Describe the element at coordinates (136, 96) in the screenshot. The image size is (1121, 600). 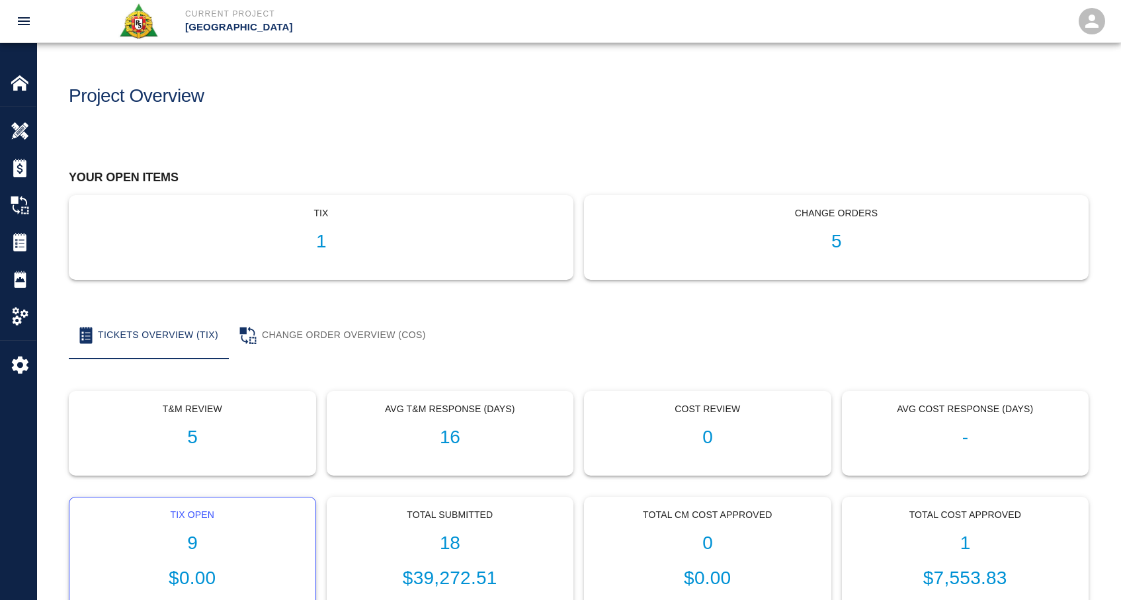
I see `h1: Project Overview` at that location.